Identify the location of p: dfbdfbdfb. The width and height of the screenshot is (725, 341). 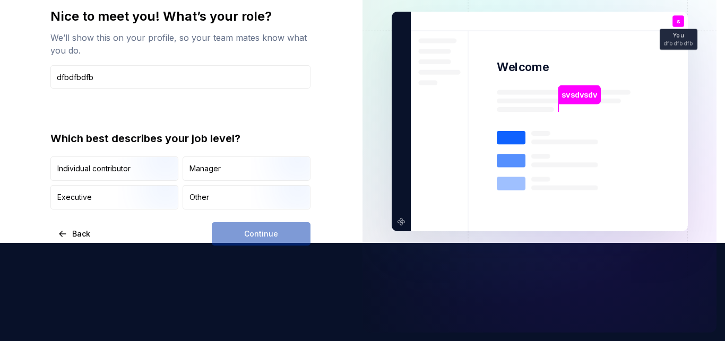
(678, 43).